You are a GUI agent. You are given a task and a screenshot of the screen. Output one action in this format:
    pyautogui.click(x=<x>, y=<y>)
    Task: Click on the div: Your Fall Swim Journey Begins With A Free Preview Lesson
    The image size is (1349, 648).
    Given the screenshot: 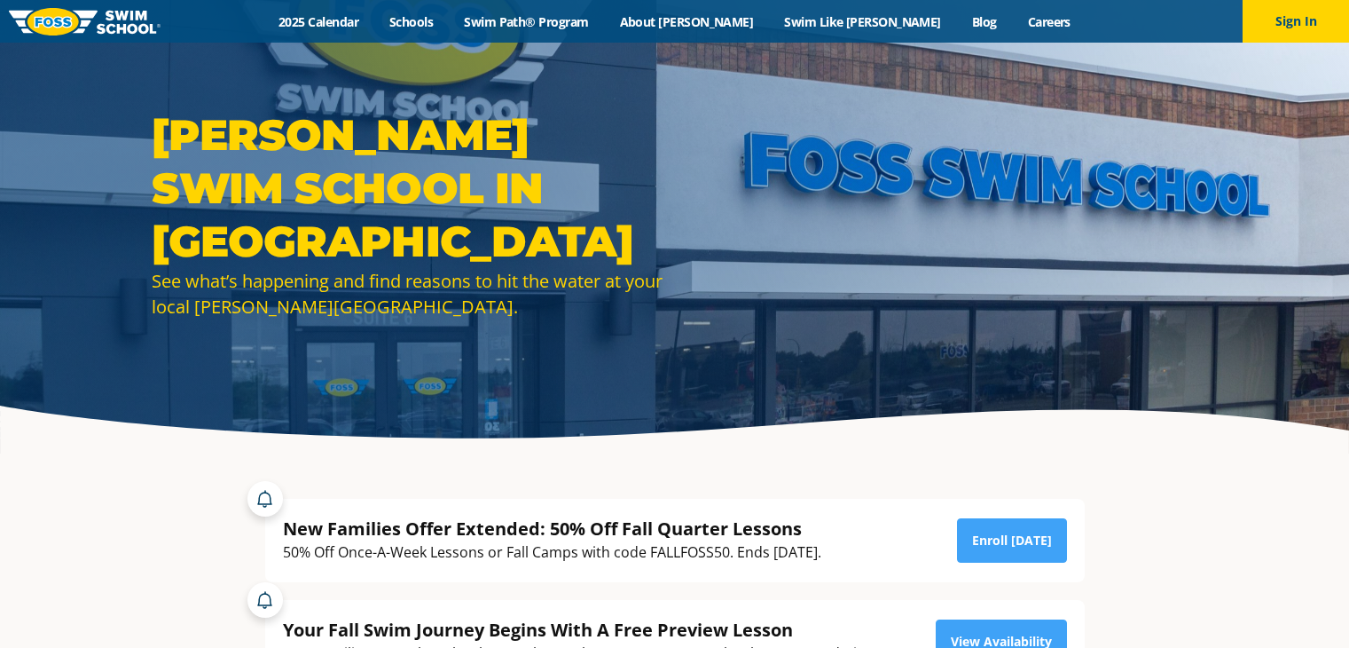 What is the action you would take?
    pyautogui.click(x=580, y=629)
    